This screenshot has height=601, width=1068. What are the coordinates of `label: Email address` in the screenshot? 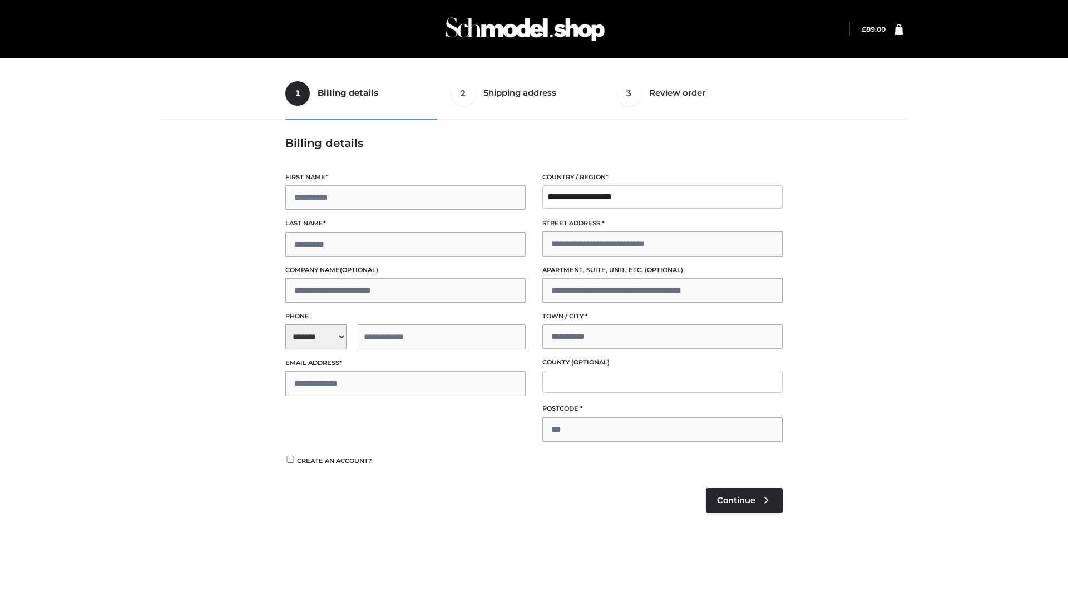 It's located at (405, 363).